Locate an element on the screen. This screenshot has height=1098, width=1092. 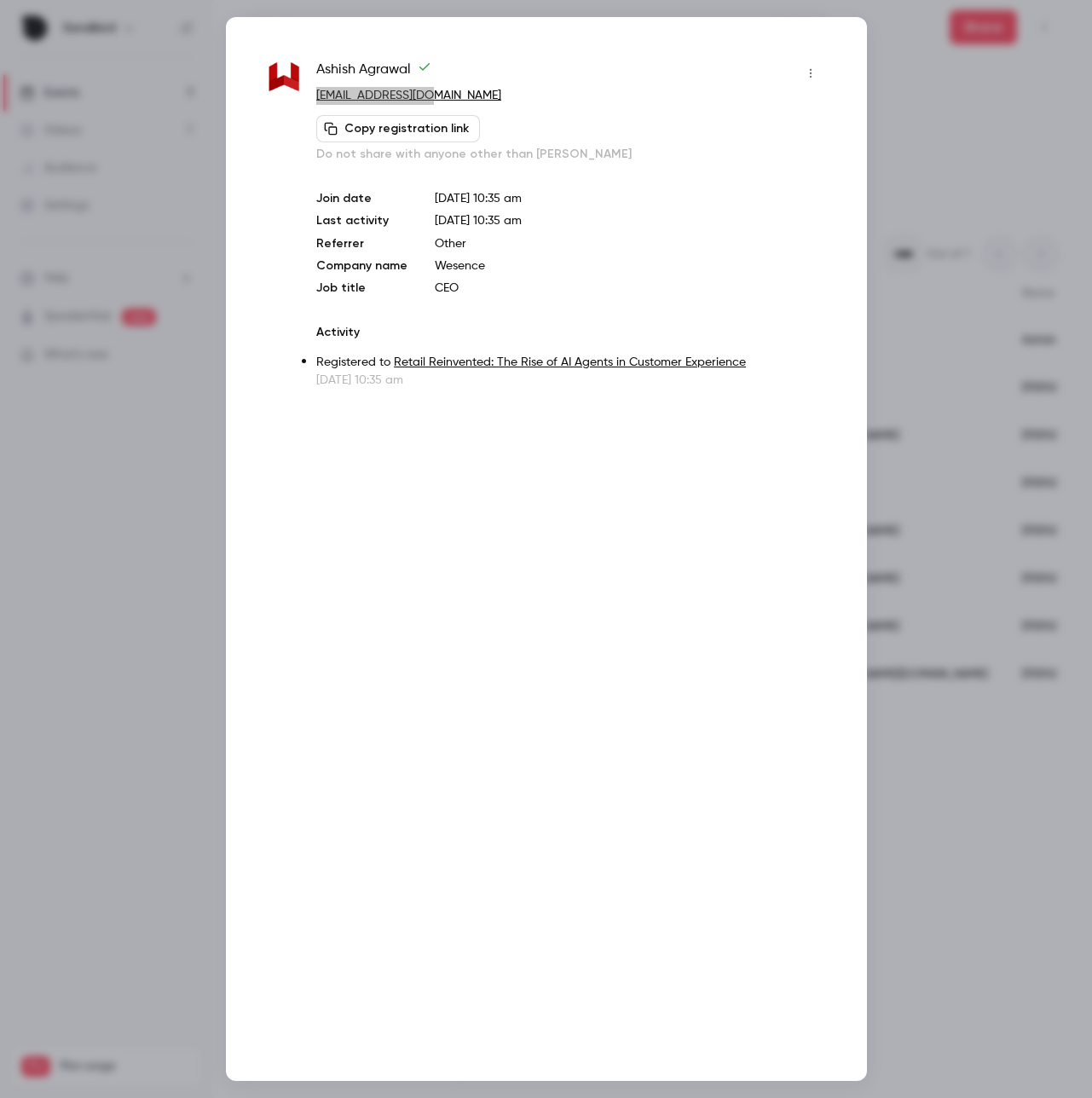
p: Job title is located at coordinates (361, 289).